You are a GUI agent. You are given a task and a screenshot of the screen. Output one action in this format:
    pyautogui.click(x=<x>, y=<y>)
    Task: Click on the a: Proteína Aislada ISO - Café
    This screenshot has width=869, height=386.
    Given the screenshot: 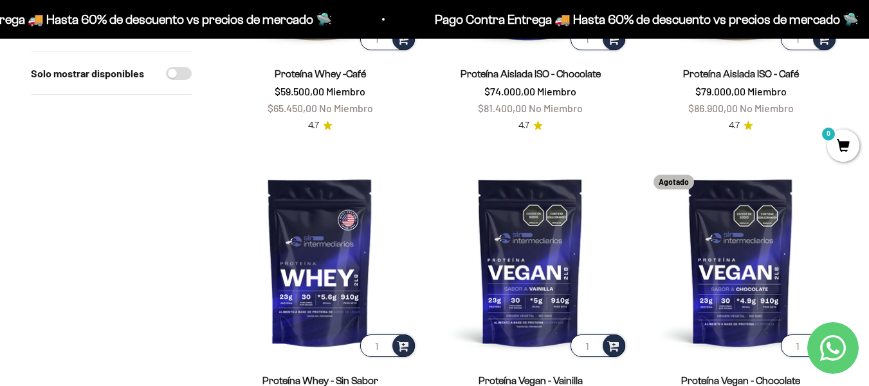 What is the action you would take?
    pyautogui.click(x=741, y=73)
    